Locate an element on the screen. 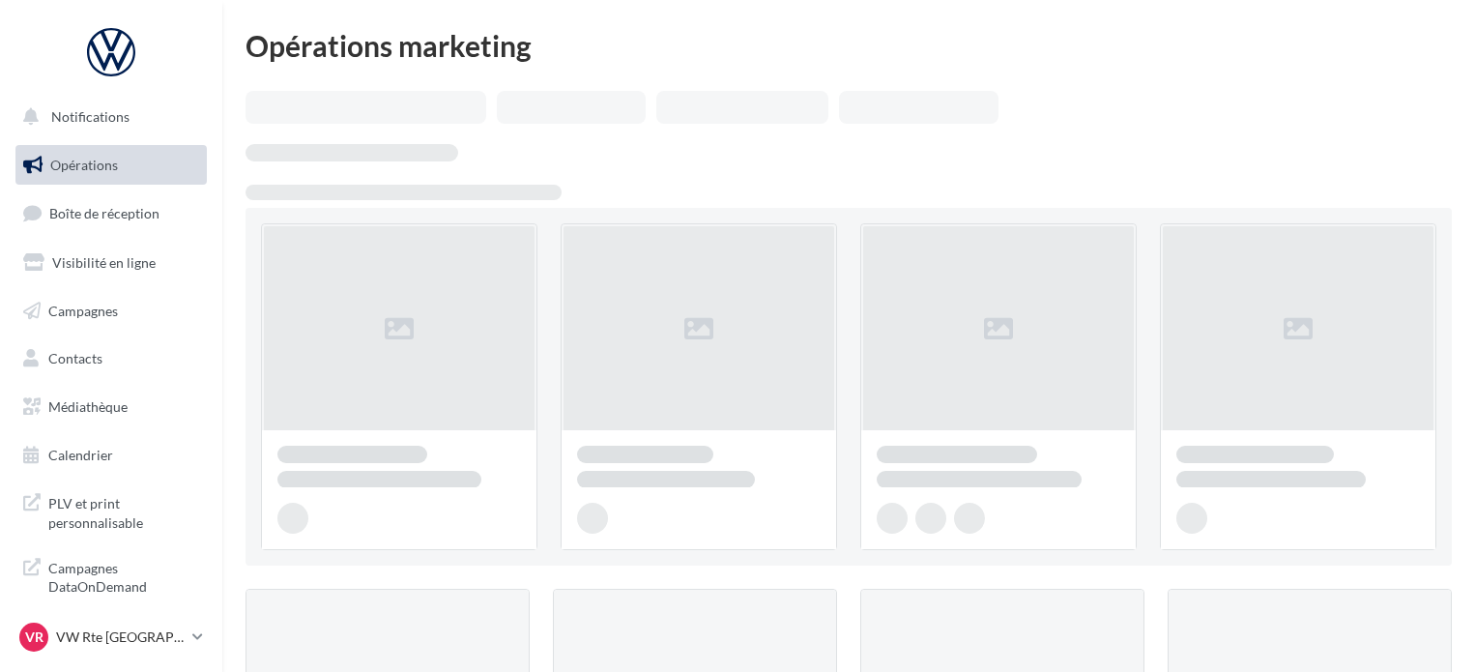 The image size is (1475, 672). a: Opérations is located at coordinates (111, 165).